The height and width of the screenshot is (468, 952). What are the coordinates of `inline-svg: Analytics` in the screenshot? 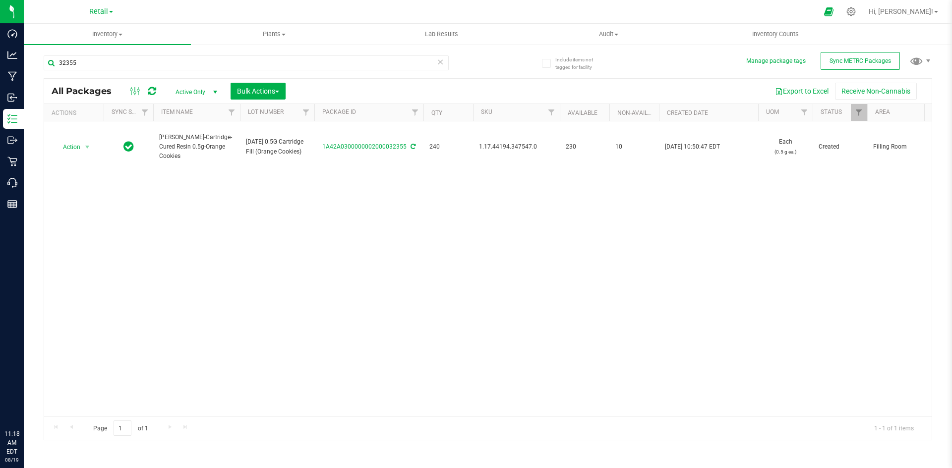 It's located at (12, 55).